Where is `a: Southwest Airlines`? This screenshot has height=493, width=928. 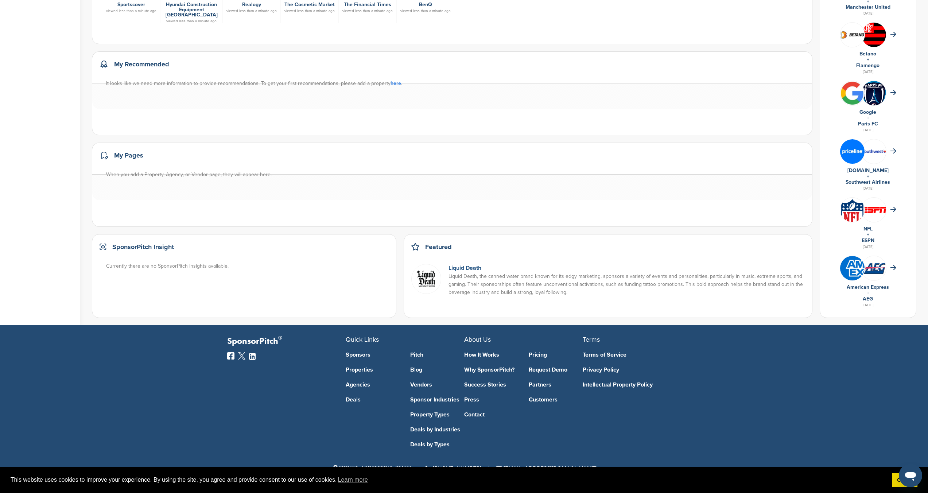 a: Southwest Airlines is located at coordinates (868, 182).